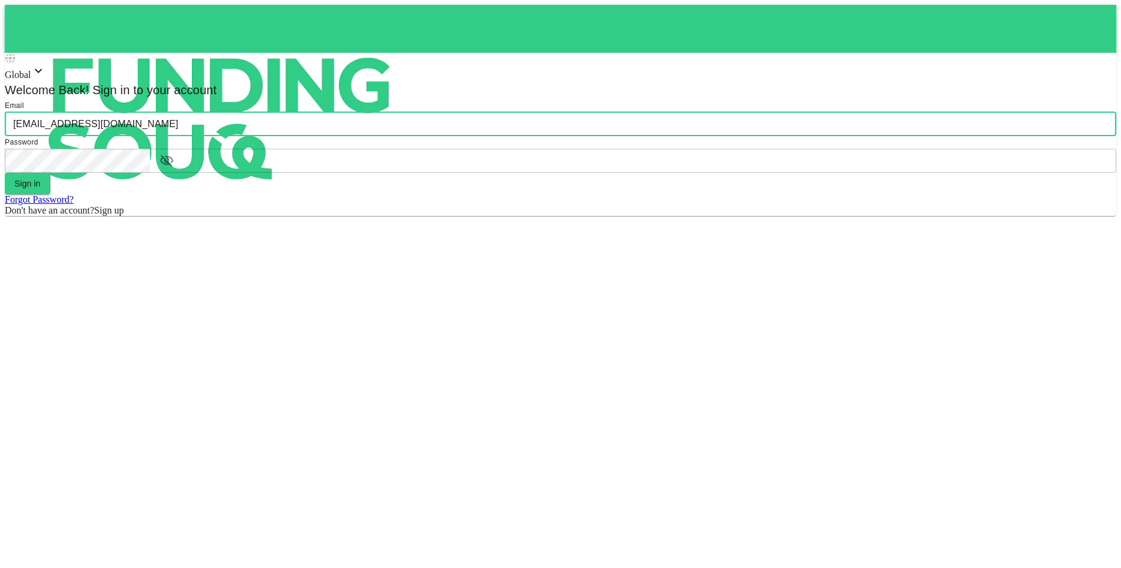 The width and height of the screenshot is (1121, 568). I want to click on input: email, so click(560, 124).